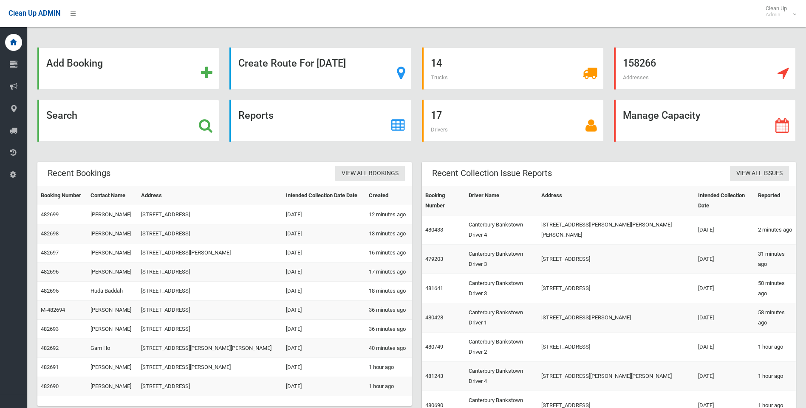 The width and height of the screenshot is (806, 408). I want to click on span: Clean Up, so click(778, 11).